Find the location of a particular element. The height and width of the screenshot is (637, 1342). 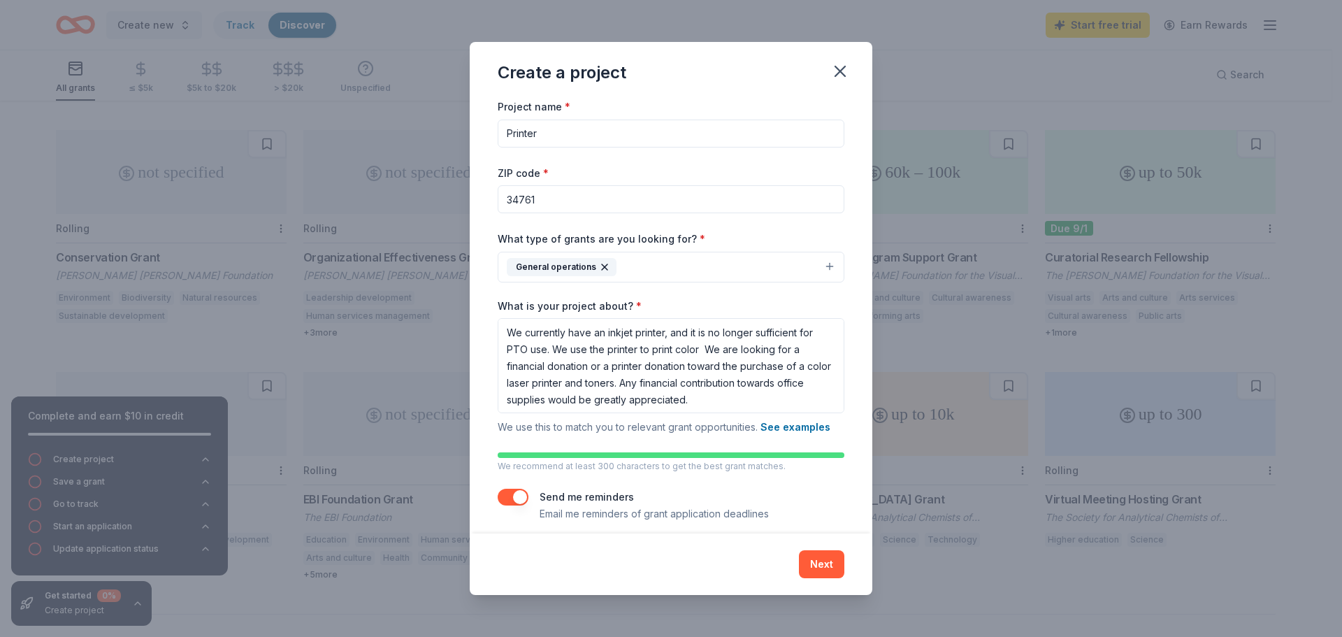

label: Send me reminders is located at coordinates (587, 496).